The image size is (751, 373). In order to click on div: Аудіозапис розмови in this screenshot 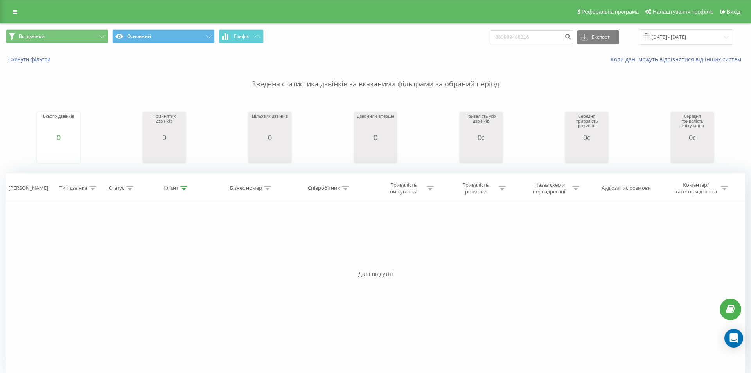, I will do `click(626, 188)`.